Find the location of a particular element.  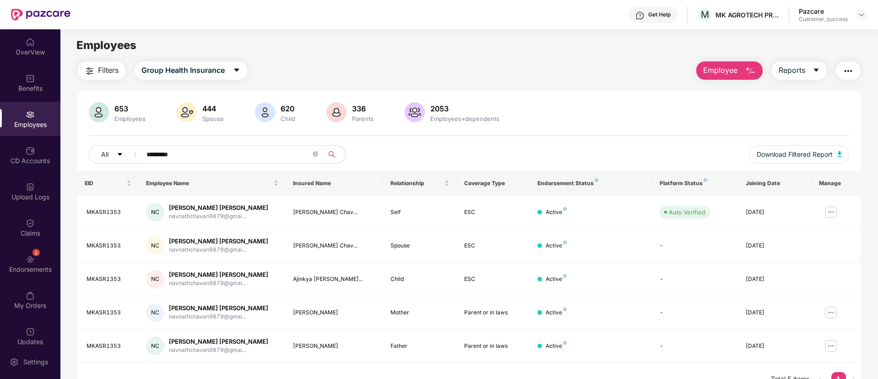

div: 336 is located at coordinates (363, 109).